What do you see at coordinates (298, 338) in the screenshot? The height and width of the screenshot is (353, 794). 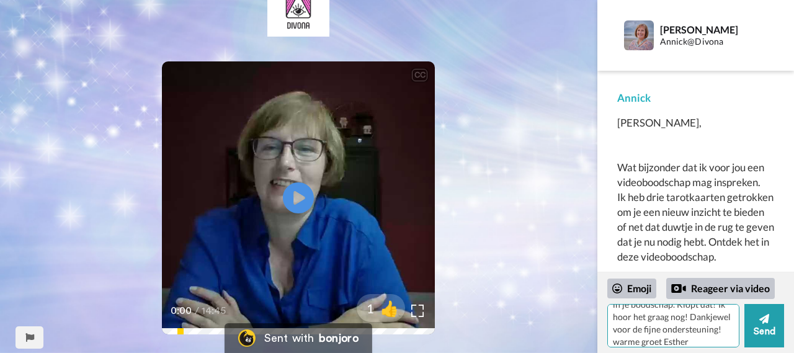 I see `a: Bonjoro LogoSent withbonjoro` at bounding box center [298, 338].